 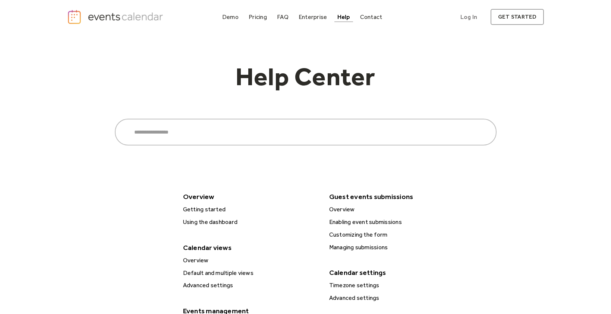 I want to click on a: Using the dashboard, so click(x=250, y=222).